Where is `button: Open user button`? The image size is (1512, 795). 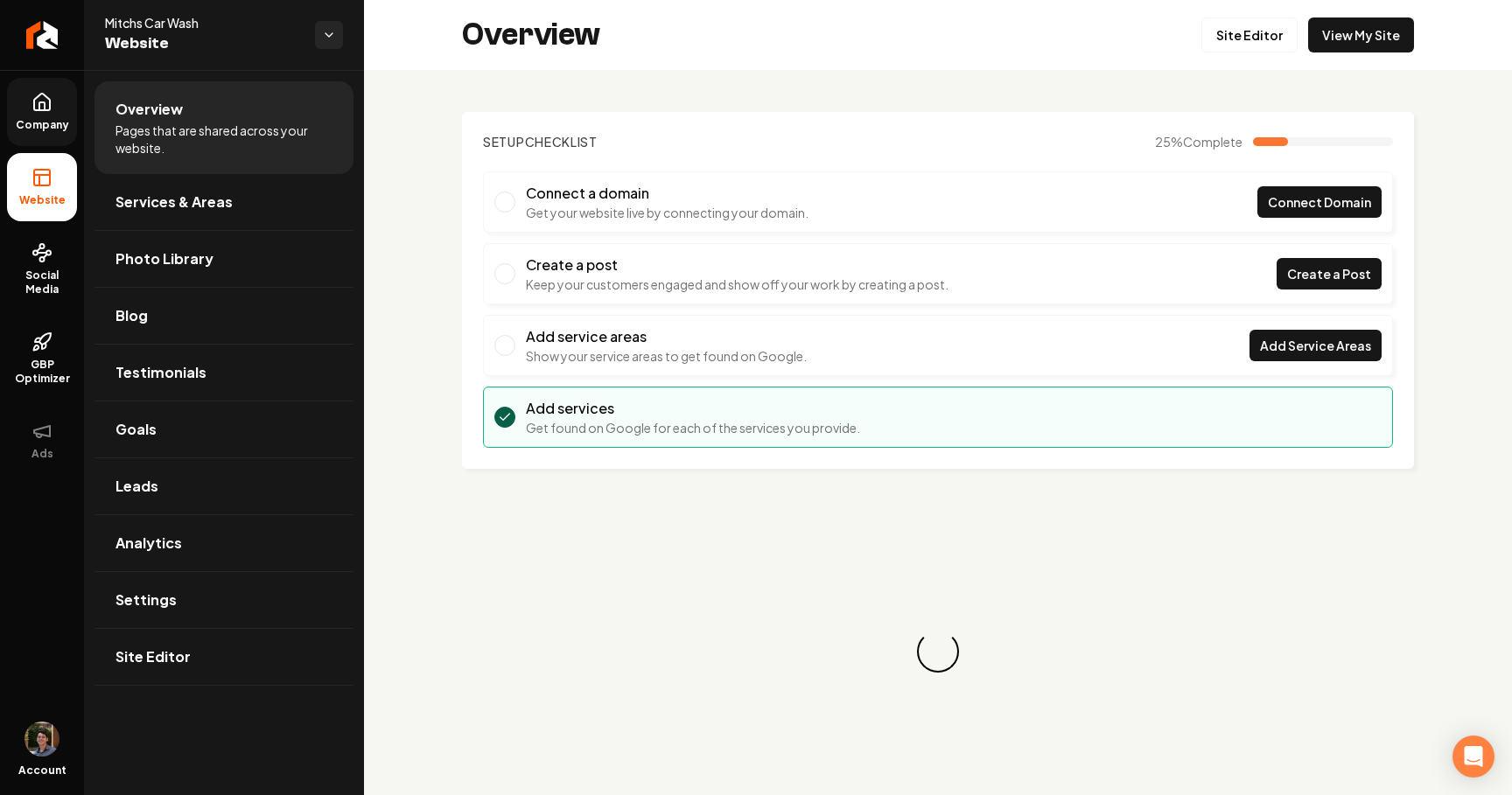 button: Open user button is located at coordinates (42, 740).